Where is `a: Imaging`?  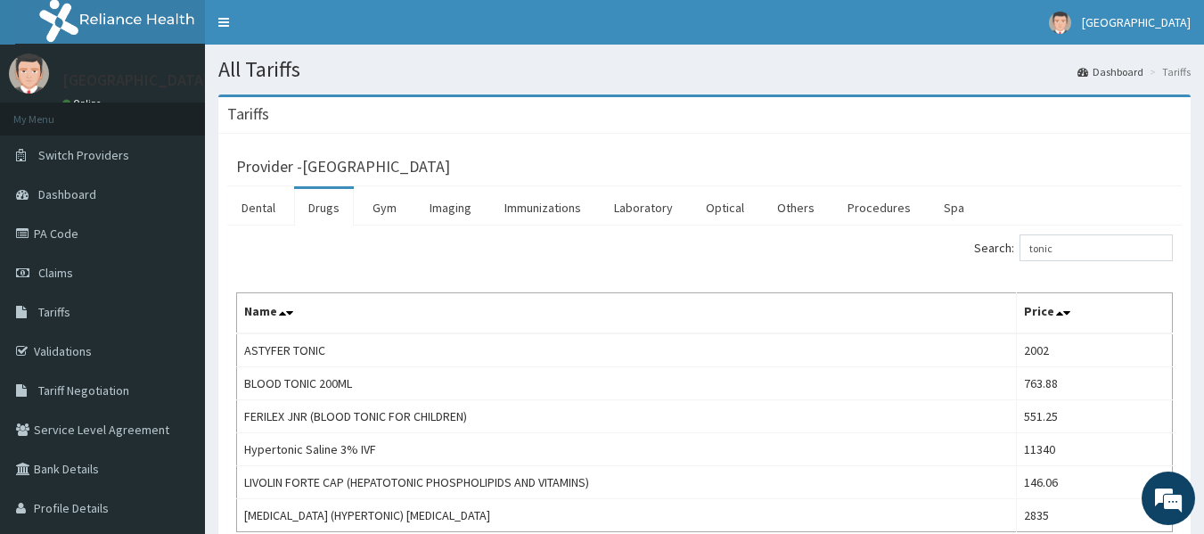
a: Imaging is located at coordinates (450, 208).